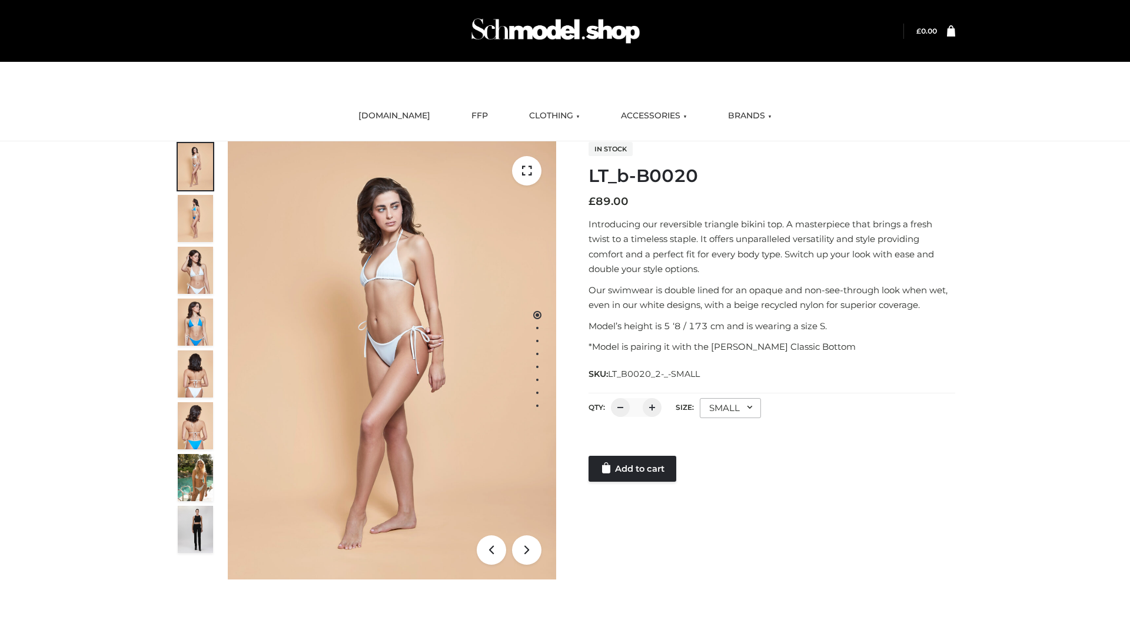 This screenshot has width=1130, height=636. Describe the element at coordinates (772, 247) in the screenshot. I see `p: Introducing our reversible triangle bikini top. A masterpiece that brings a fresh twist to a time...` at that location.